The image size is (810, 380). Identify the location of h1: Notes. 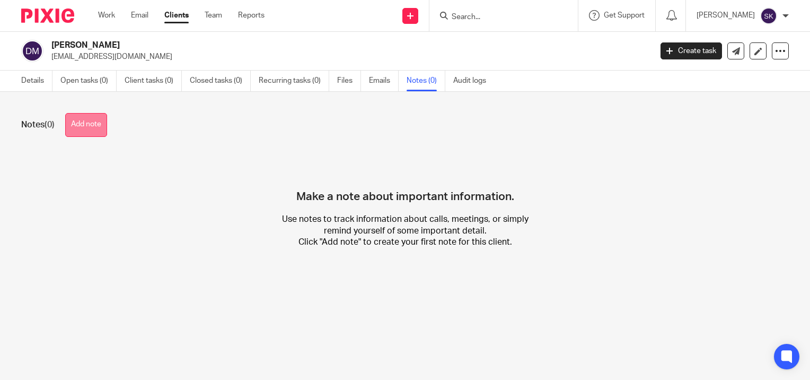
(38, 125).